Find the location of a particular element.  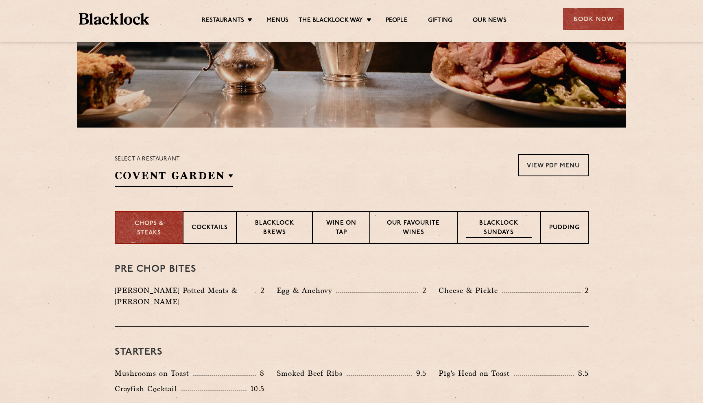

a: Gifting is located at coordinates (440, 21).